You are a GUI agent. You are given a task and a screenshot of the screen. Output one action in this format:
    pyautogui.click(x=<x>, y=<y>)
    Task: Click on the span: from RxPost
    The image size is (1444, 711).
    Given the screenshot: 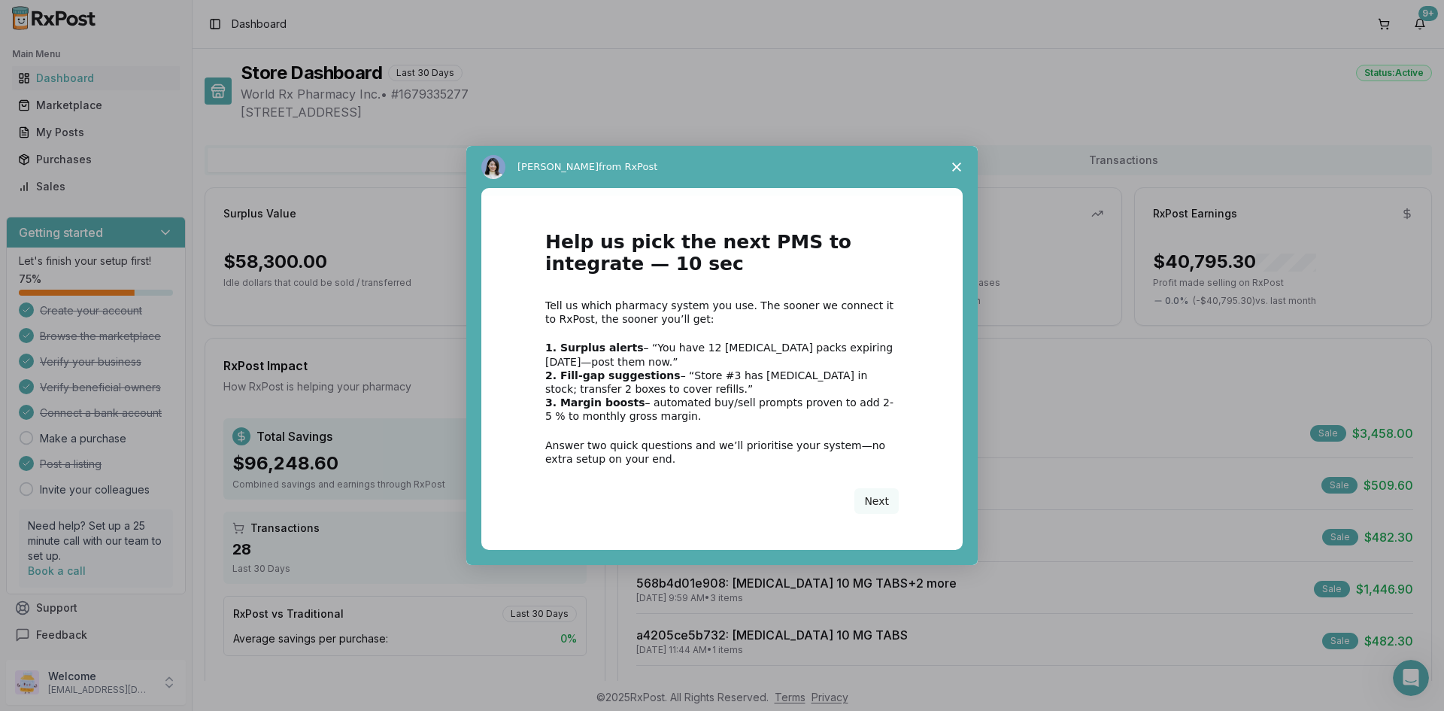 What is the action you would take?
    pyautogui.click(x=628, y=166)
    